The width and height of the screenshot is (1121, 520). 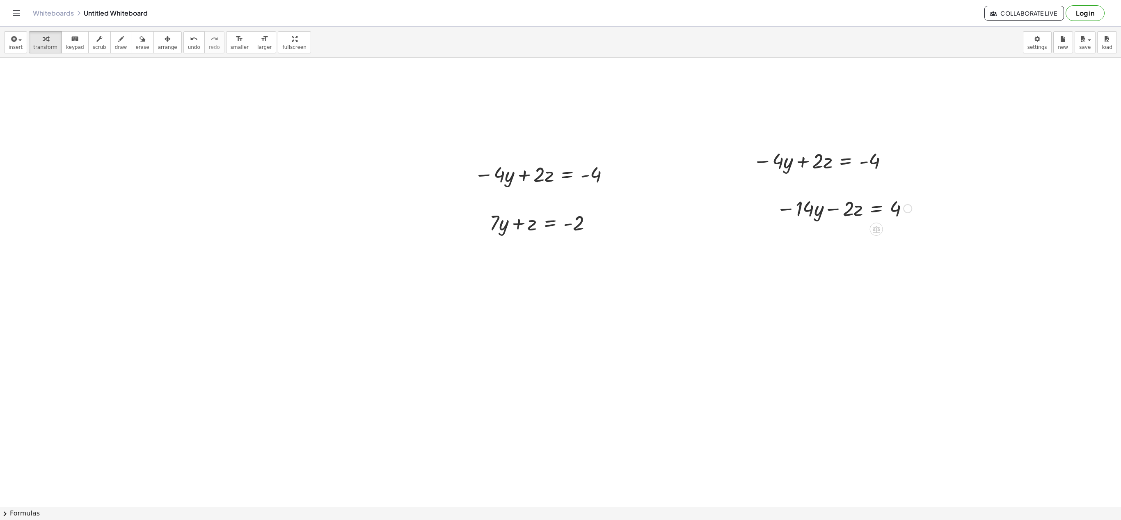 I want to click on span: scrub, so click(x=99, y=47).